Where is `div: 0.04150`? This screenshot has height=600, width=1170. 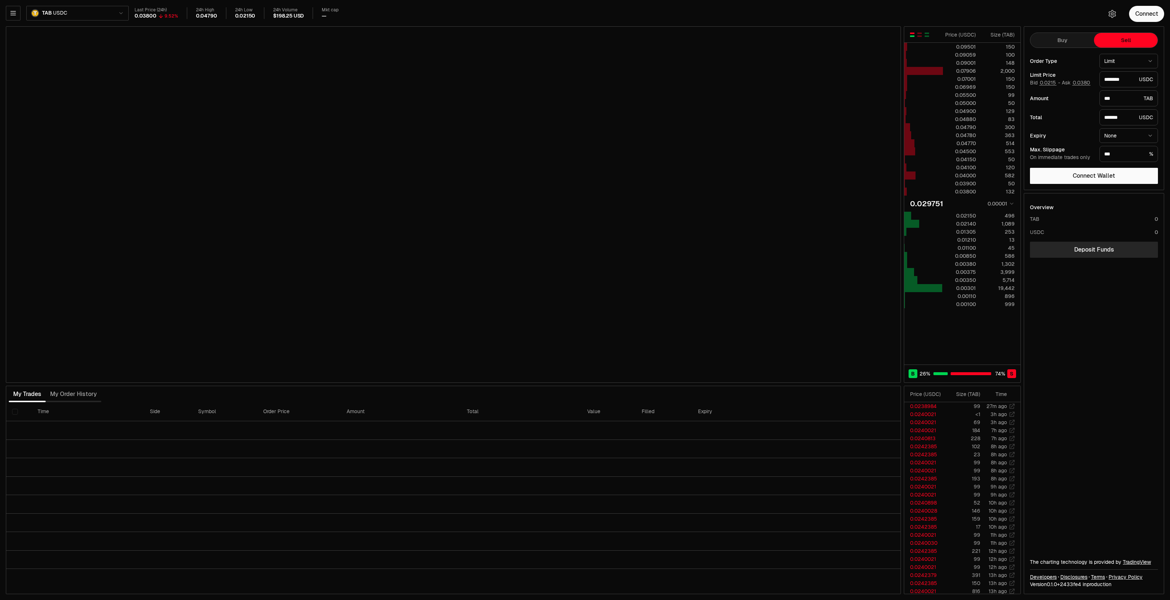
div: 0.04150 is located at coordinates (959, 159).